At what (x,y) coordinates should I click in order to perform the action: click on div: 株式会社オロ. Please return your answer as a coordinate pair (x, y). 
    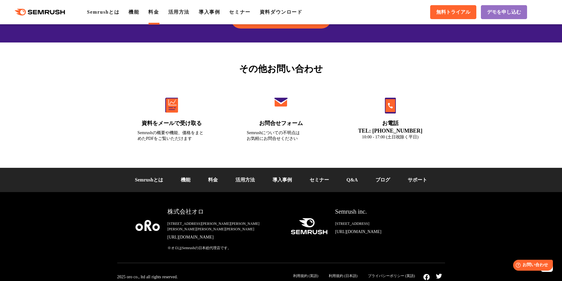
    Looking at the image, I should click on (224, 212).